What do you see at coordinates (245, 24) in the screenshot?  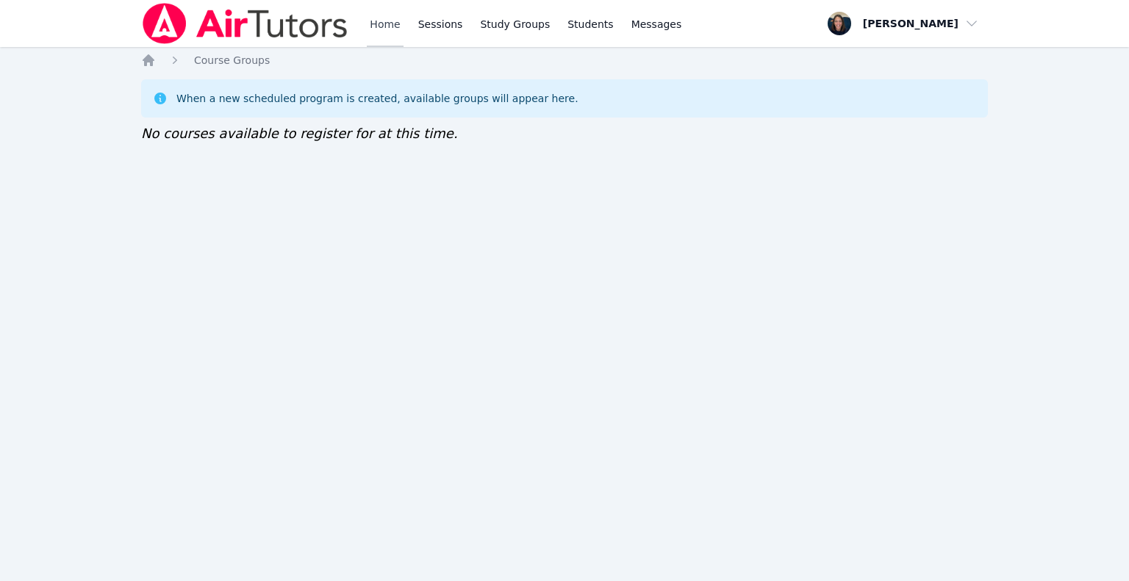 I see `img: Air Tutors` at bounding box center [245, 24].